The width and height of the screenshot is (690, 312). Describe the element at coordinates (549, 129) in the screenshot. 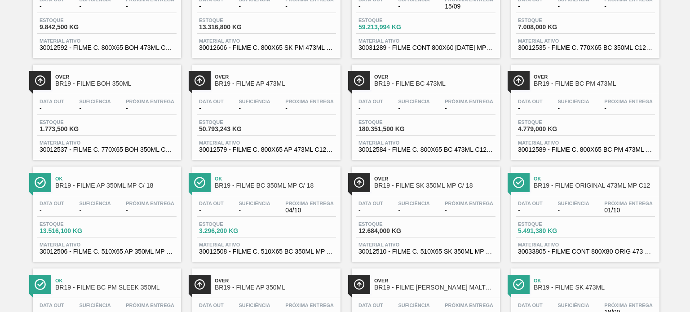

I see `span: 4.779,000 KG` at that location.